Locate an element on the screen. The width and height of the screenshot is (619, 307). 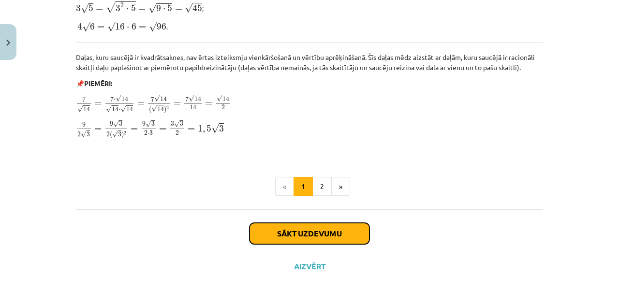
span: 16 is located at coordinates (120, 27).